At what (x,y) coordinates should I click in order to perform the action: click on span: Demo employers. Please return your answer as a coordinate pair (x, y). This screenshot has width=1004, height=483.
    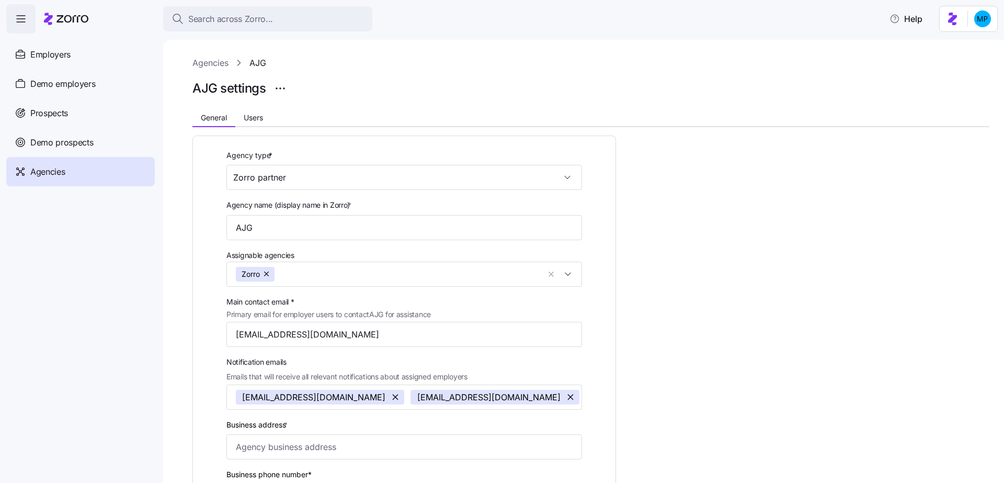
    Looking at the image, I should click on (63, 84).